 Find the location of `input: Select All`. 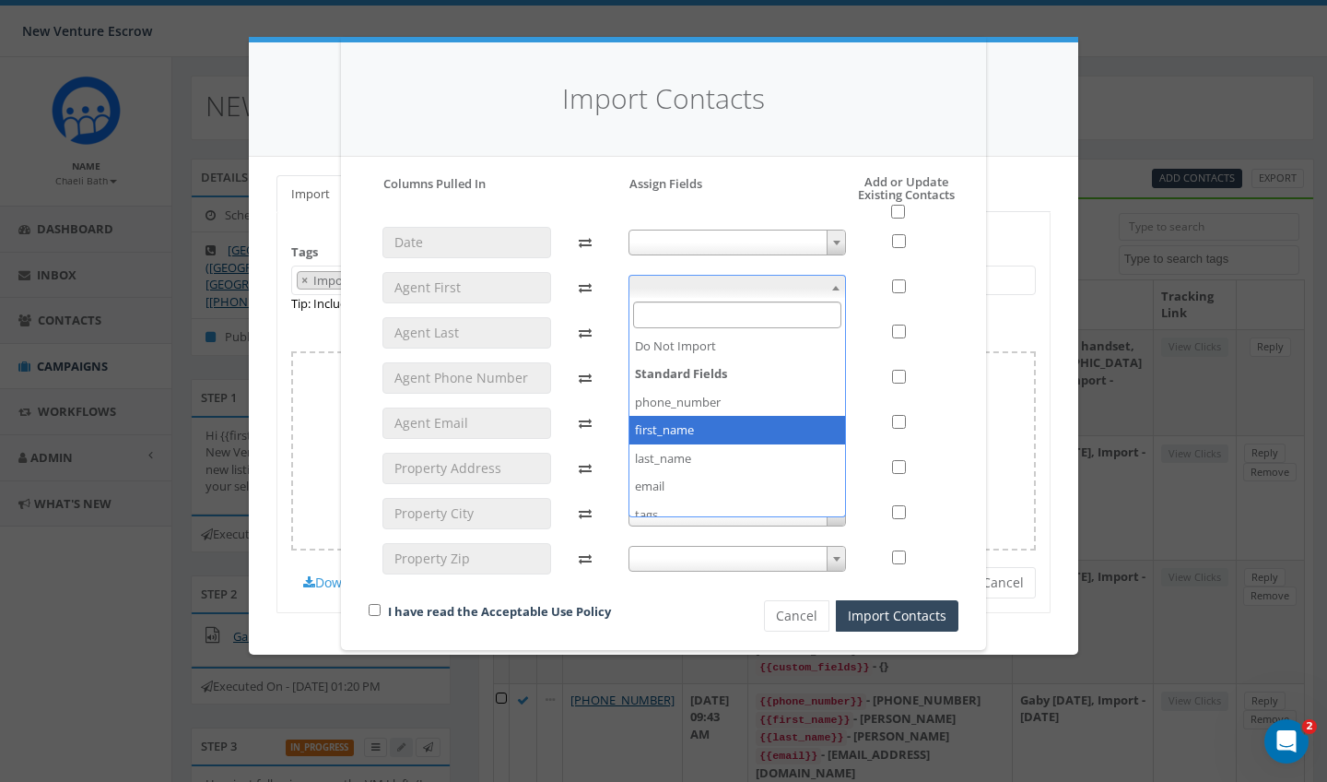

input: Select All is located at coordinates (898, 211).